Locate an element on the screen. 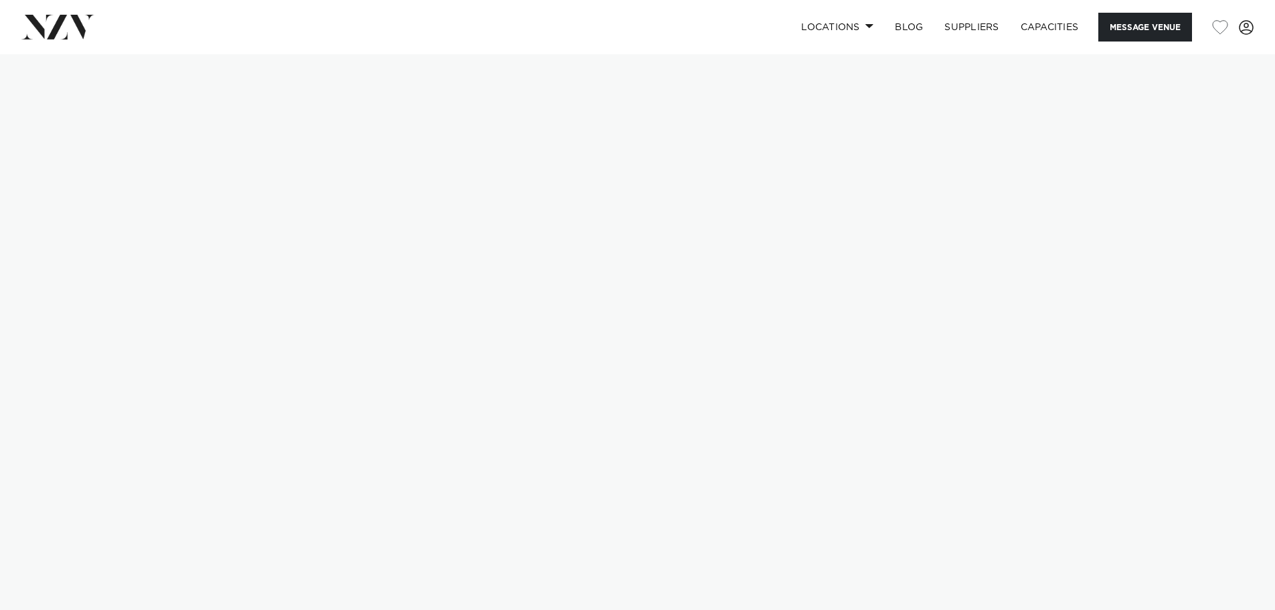  img: nzv-logo.png is located at coordinates (58, 27).